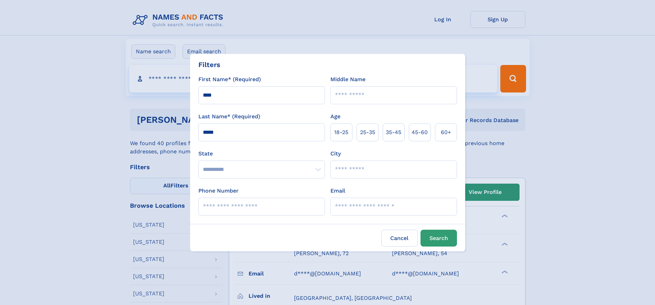 The height and width of the screenshot is (305, 655). I want to click on span: 45‑60, so click(419, 132).